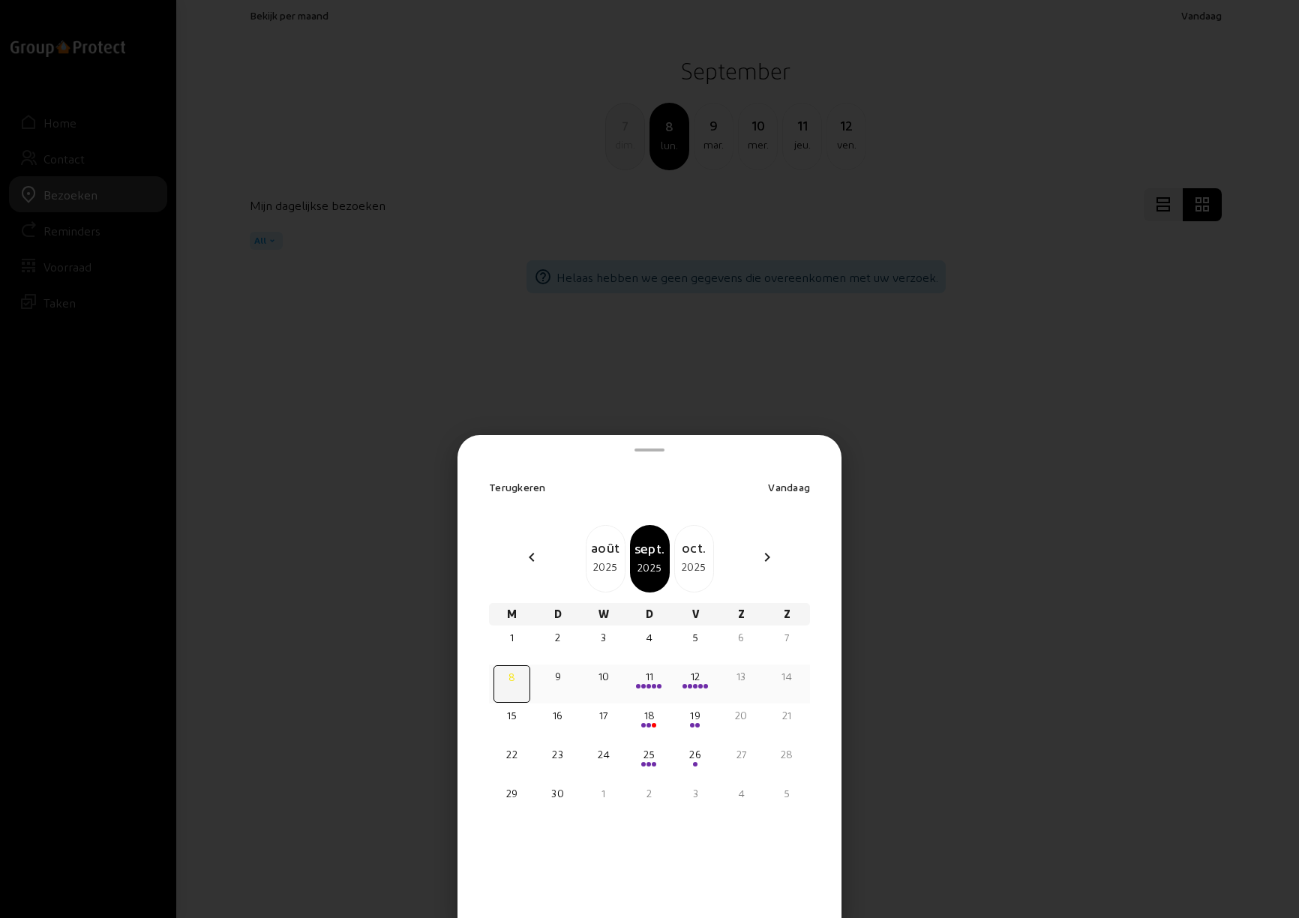 The image size is (1299, 918). What do you see at coordinates (741, 638) in the screenshot?
I see `div: 6` at bounding box center [741, 638].